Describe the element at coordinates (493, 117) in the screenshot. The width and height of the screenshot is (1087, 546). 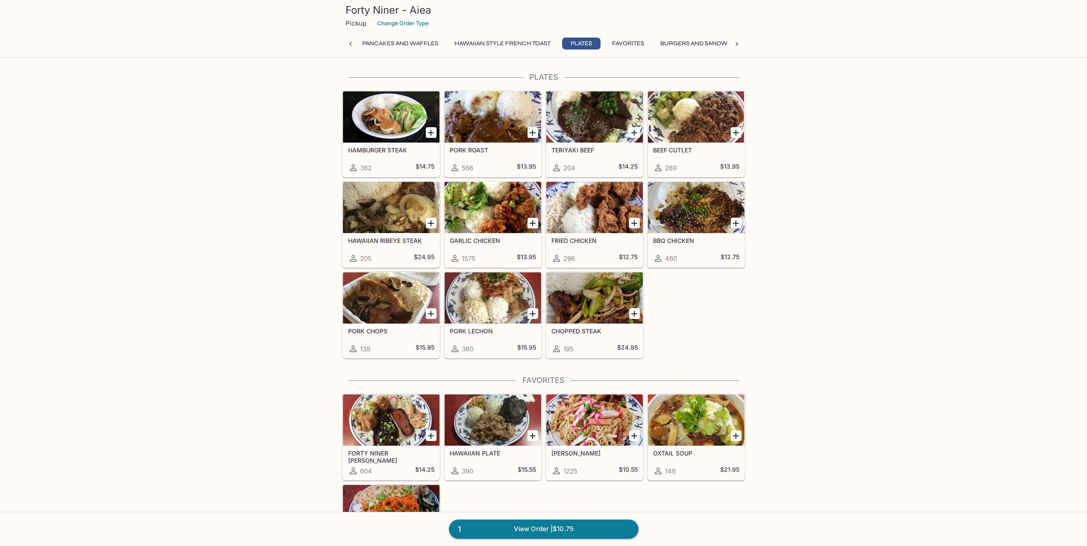
I see `div: PORK ROAST` at that location.